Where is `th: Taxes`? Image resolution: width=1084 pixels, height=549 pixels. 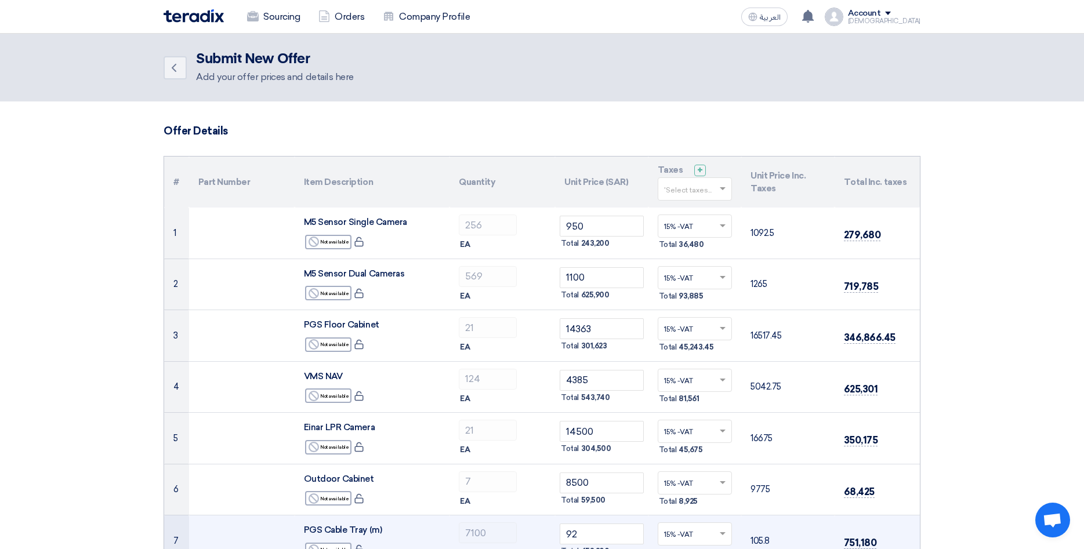
th: Taxes is located at coordinates (695, 182).